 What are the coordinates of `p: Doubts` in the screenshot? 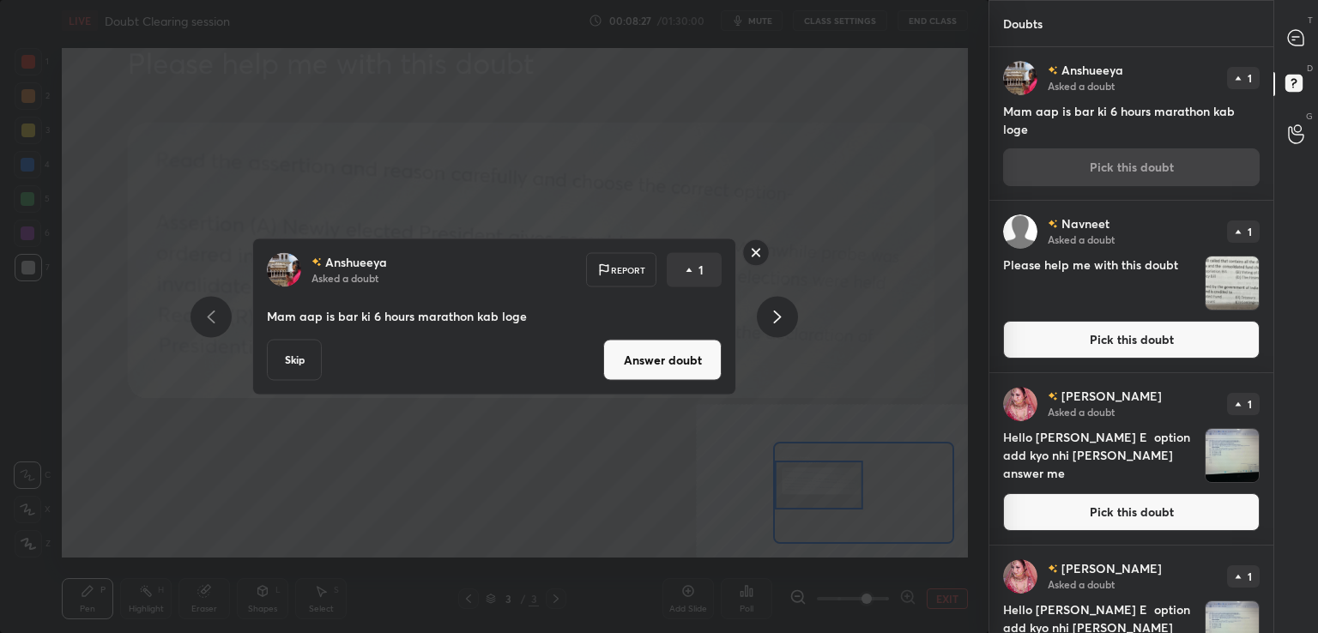 It's located at (1023, 23).